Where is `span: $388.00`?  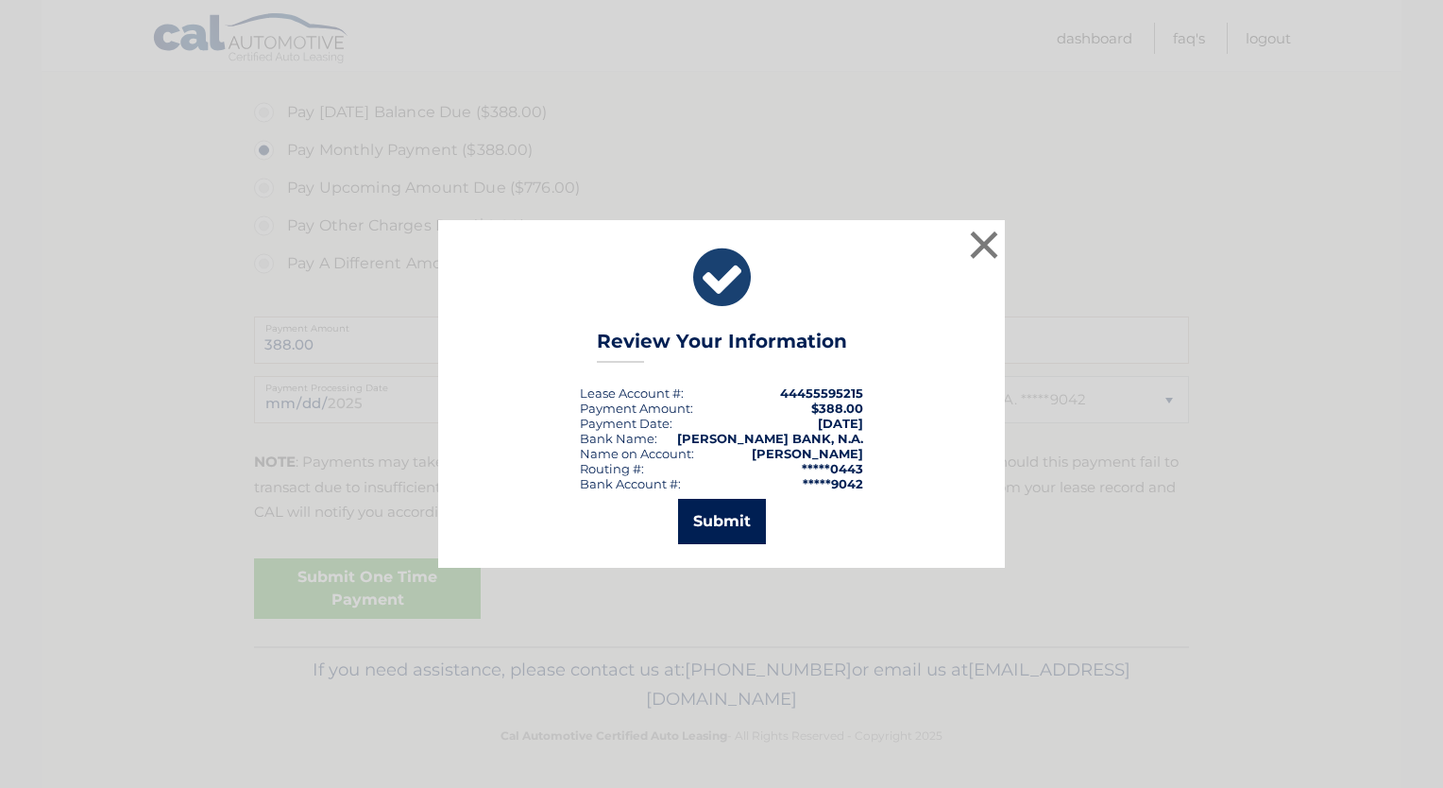 span: $388.00 is located at coordinates (837, 408).